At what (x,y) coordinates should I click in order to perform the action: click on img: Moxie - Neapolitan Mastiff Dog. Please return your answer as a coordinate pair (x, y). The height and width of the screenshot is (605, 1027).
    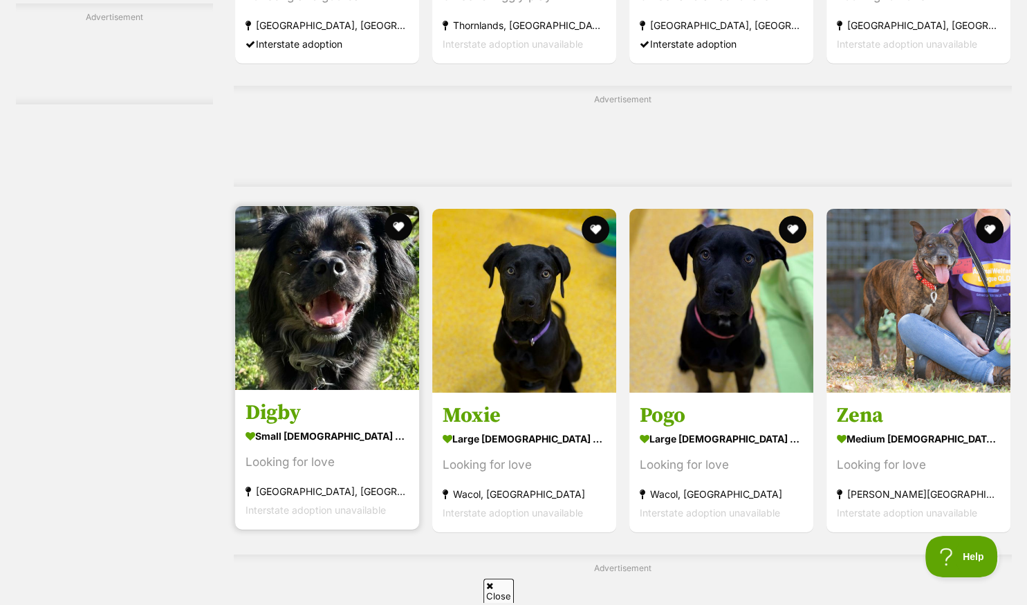
    Looking at the image, I should click on (524, 301).